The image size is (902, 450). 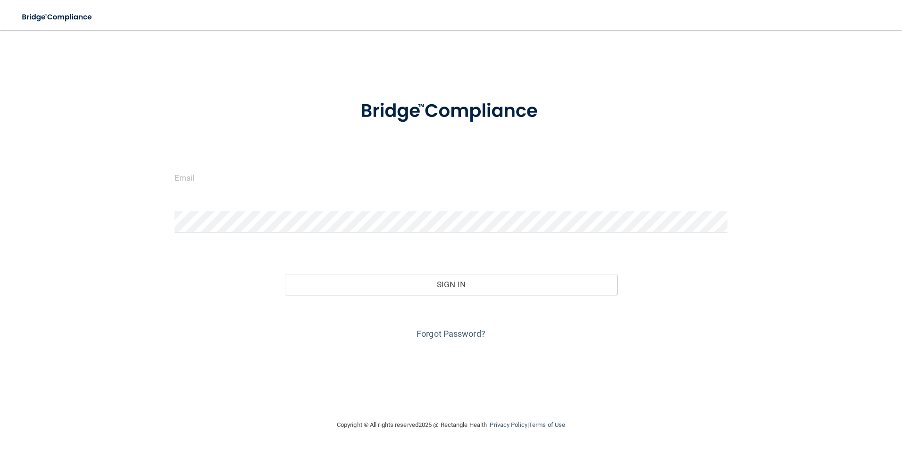 What do you see at coordinates (451, 334) in the screenshot?
I see `a: Forgot Password?` at bounding box center [451, 334].